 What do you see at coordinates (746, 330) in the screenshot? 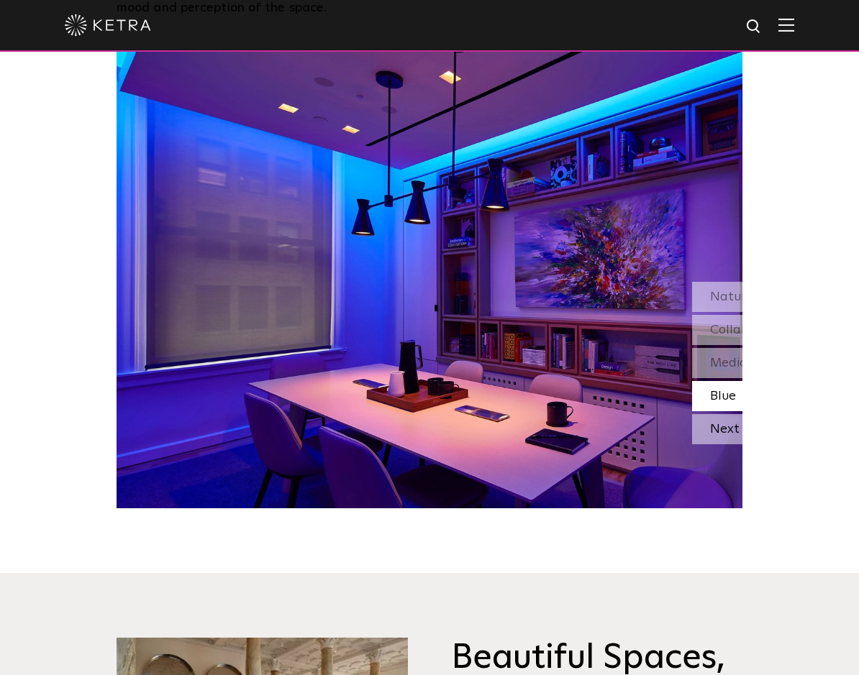
I see `span: Collaborate` at bounding box center [746, 330].